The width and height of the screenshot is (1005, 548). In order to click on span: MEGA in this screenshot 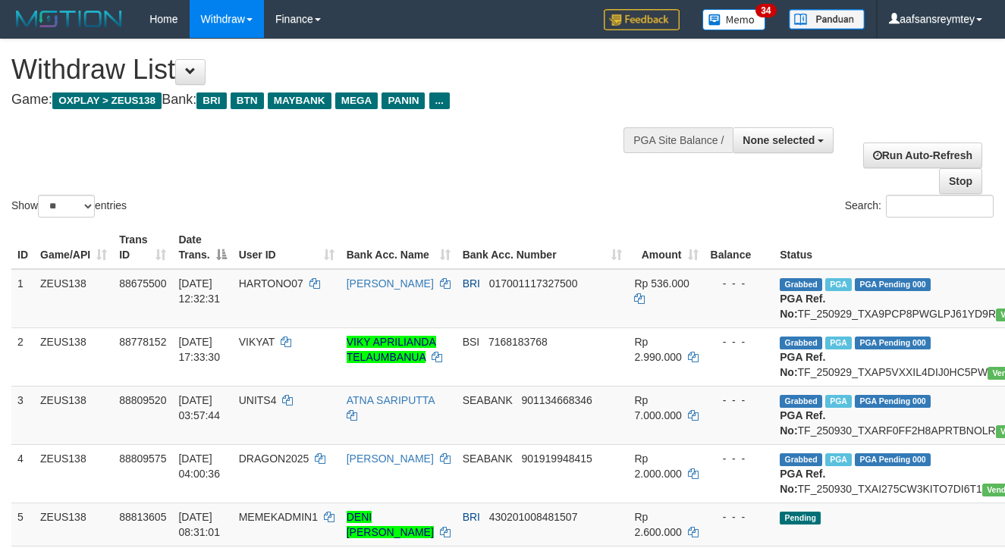, I will do `click(356, 101)`.